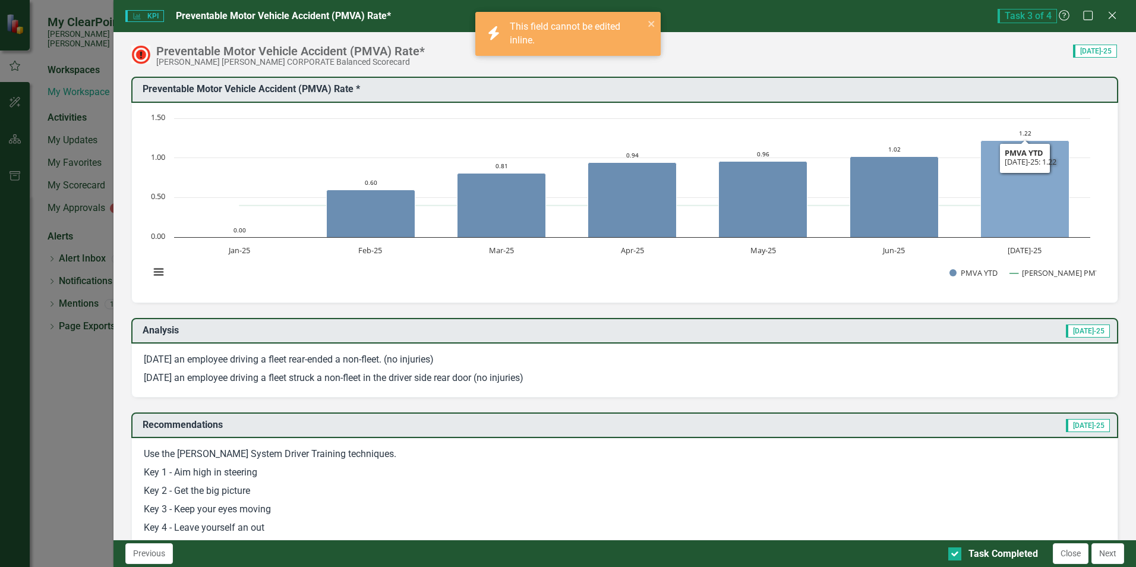 This screenshot has width=1136, height=567. I want to click on text: 1.00, so click(158, 157).